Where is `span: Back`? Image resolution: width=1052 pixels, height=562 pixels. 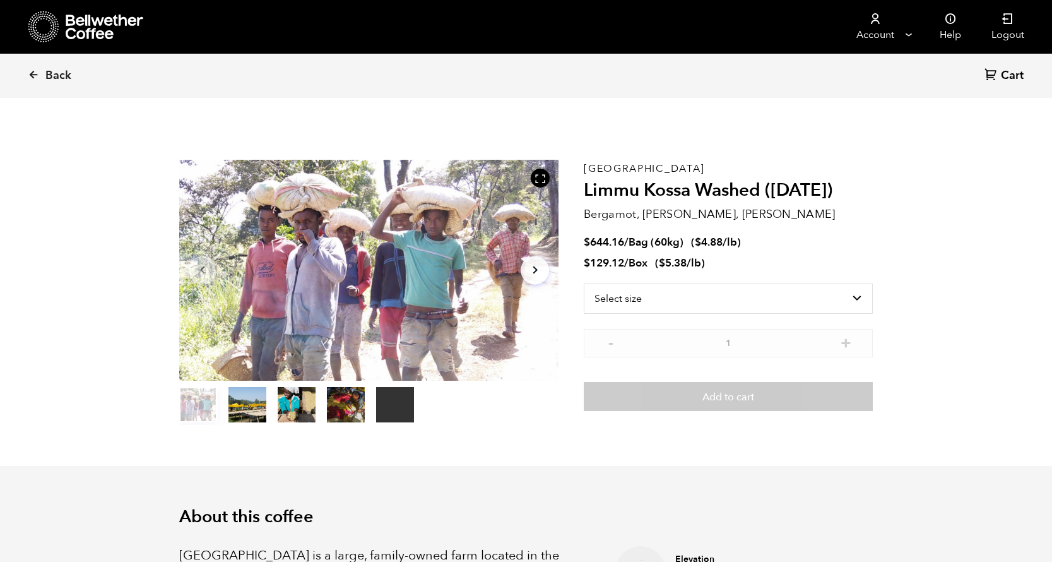
span: Back is located at coordinates (58, 76).